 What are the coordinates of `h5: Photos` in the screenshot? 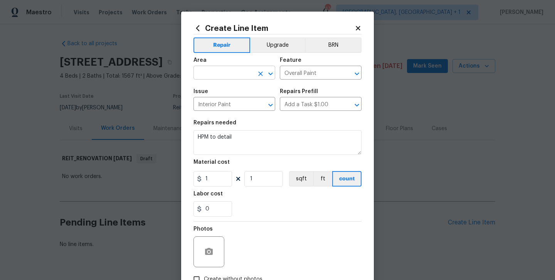 It's located at (203, 229).